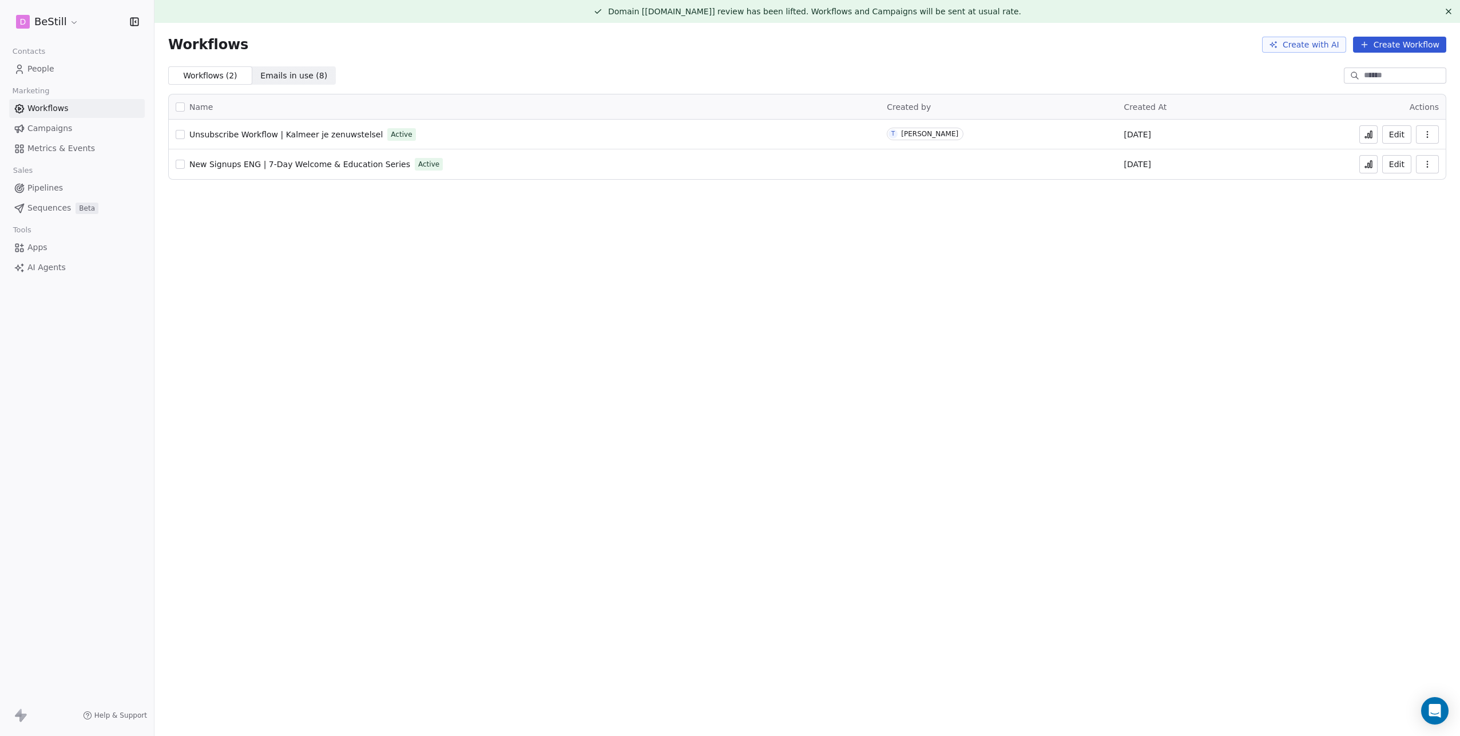 The height and width of the screenshot is (736, 1460). What do you see at coordinates (50, 22) in the screenshot?
I see `span: BeStill` at bounding box center [50, 22].